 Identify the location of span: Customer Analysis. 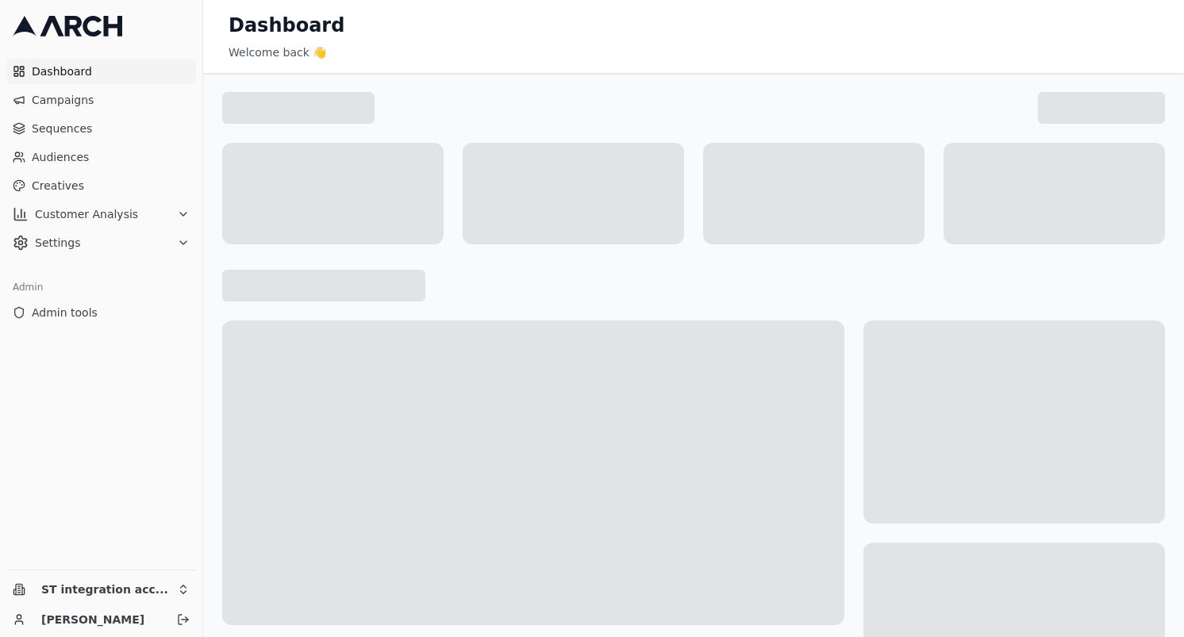
(102, 214).